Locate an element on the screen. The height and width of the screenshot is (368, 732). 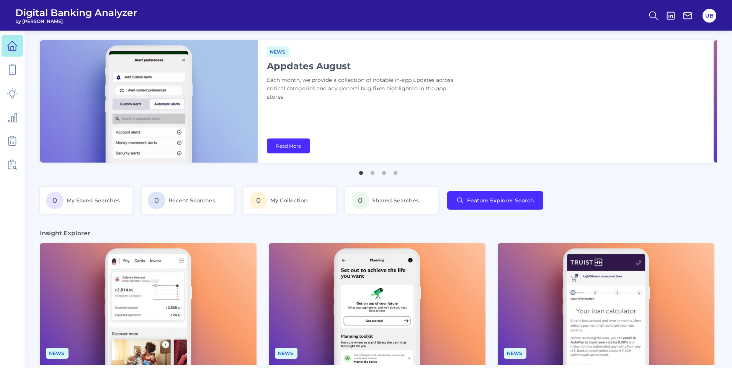
img: News - Phone (3).png is located at coordinates (606, 304).